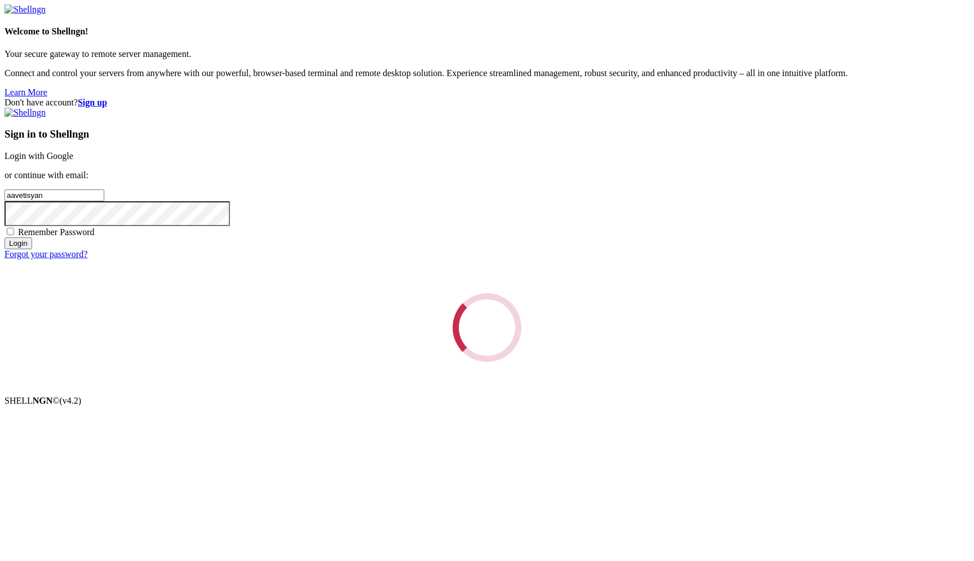 The image size is (974, 561). Describe the element at coordinates (487, 32) in the screenshot. I see `h4: Welcome to Shellngn!` at that location.